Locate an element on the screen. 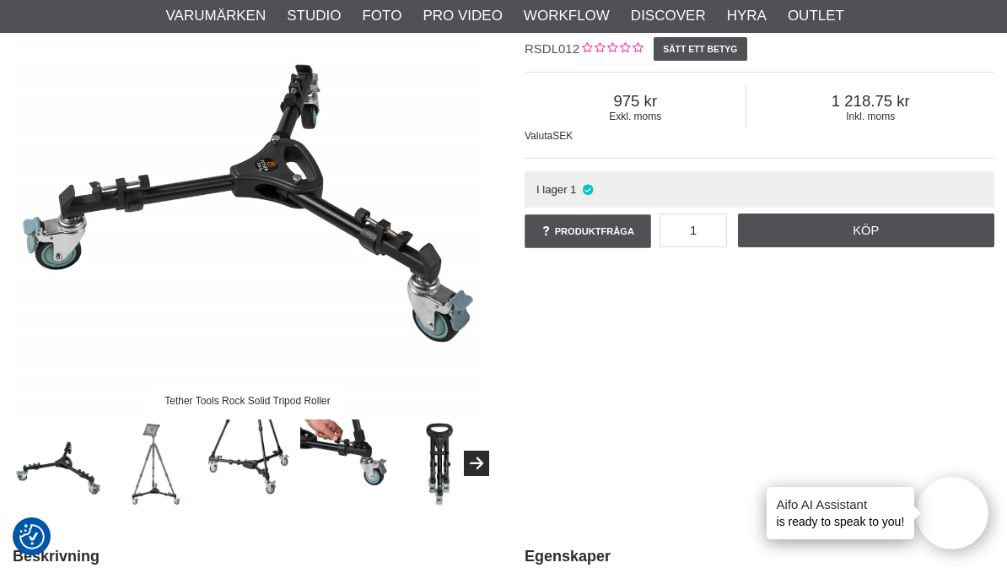  img: Mycket kompakt transportstorlek is located at coordinates (439, 463).